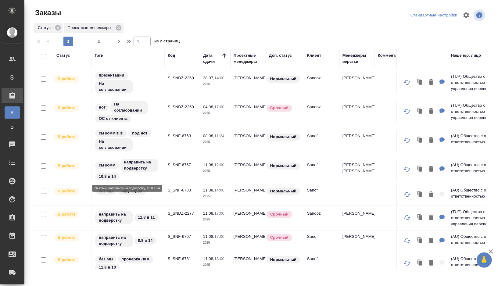 Image resolution: width=498 pixels, height=286 pixels. Describe the element at coordinates (45, 28) in the screenshot. I see `p: Статус` at that location.